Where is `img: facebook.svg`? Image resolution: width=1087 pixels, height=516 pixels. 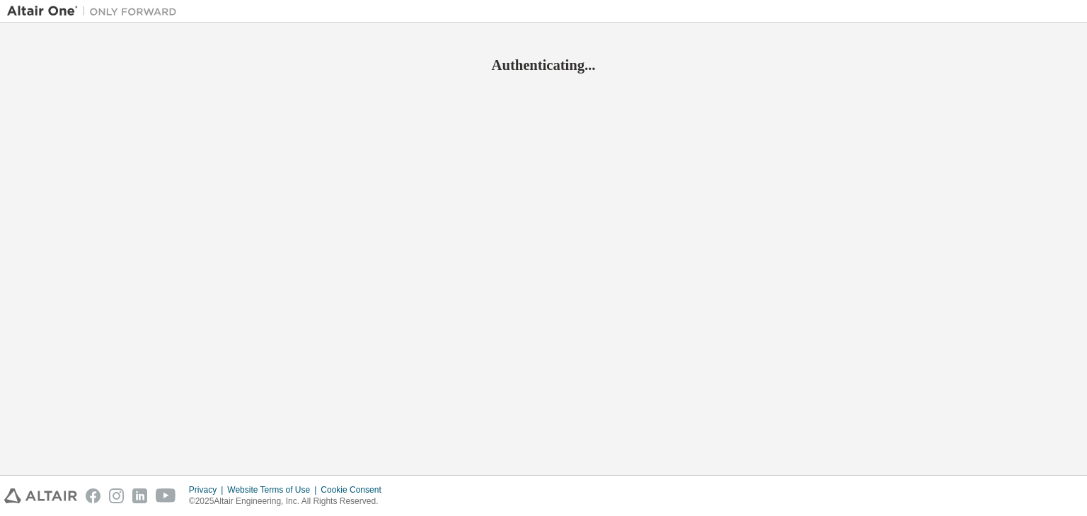 img: facebook.svg is located at coordinates (93, 496).